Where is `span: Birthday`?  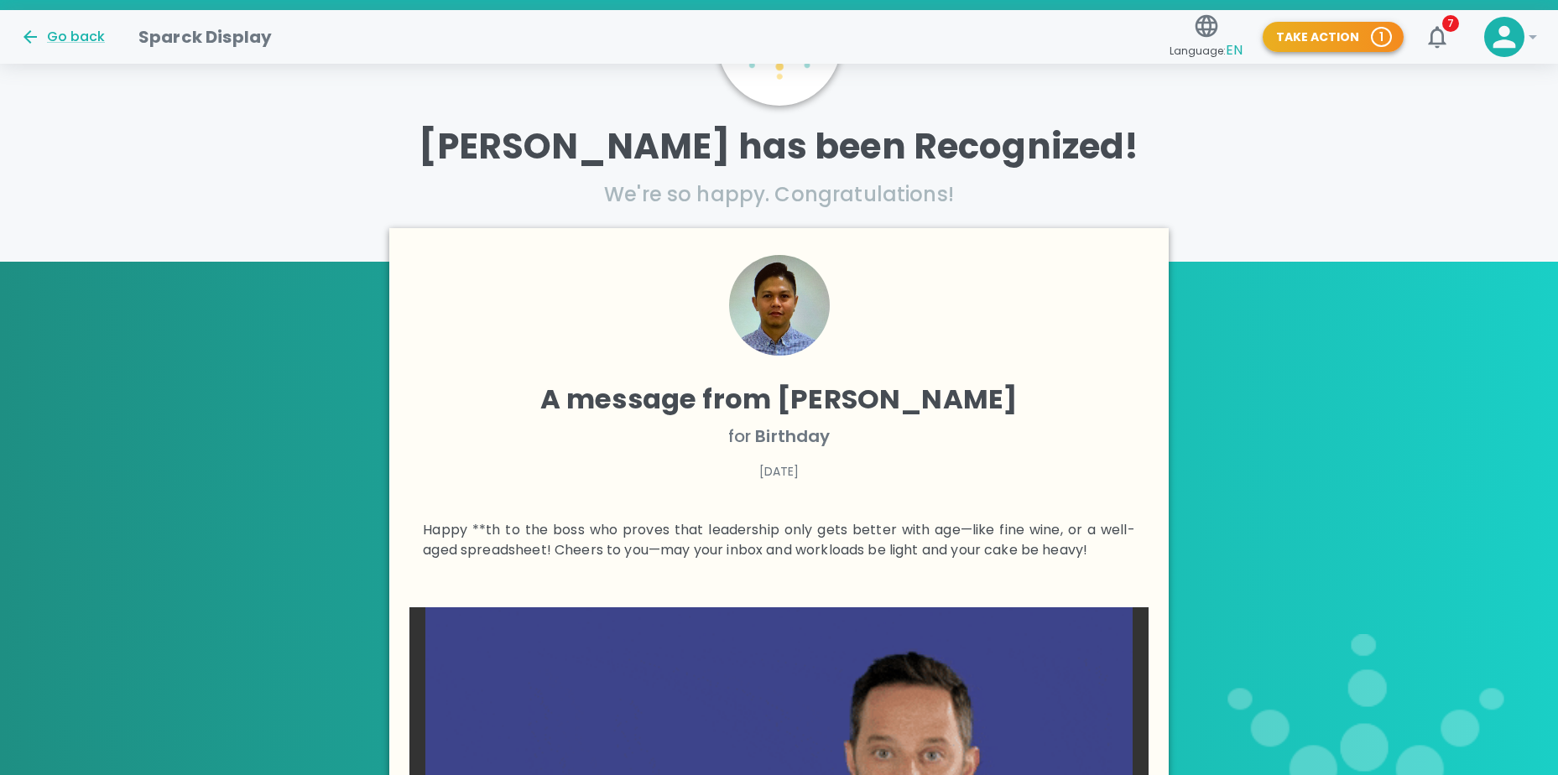 span: Birthday is located at coordinates (792, 436).